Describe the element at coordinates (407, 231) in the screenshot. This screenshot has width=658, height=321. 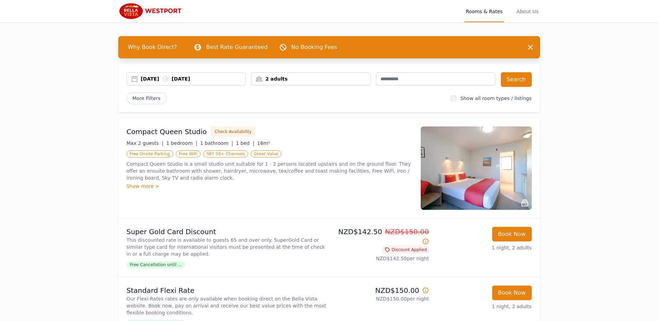
I see `span: NZD$150.00` at that location.